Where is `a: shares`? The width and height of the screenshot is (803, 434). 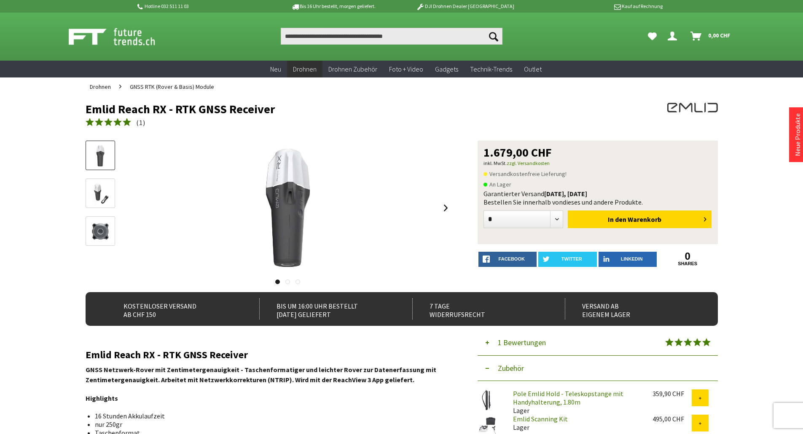
a: shares is located at coordinates (687, 264).